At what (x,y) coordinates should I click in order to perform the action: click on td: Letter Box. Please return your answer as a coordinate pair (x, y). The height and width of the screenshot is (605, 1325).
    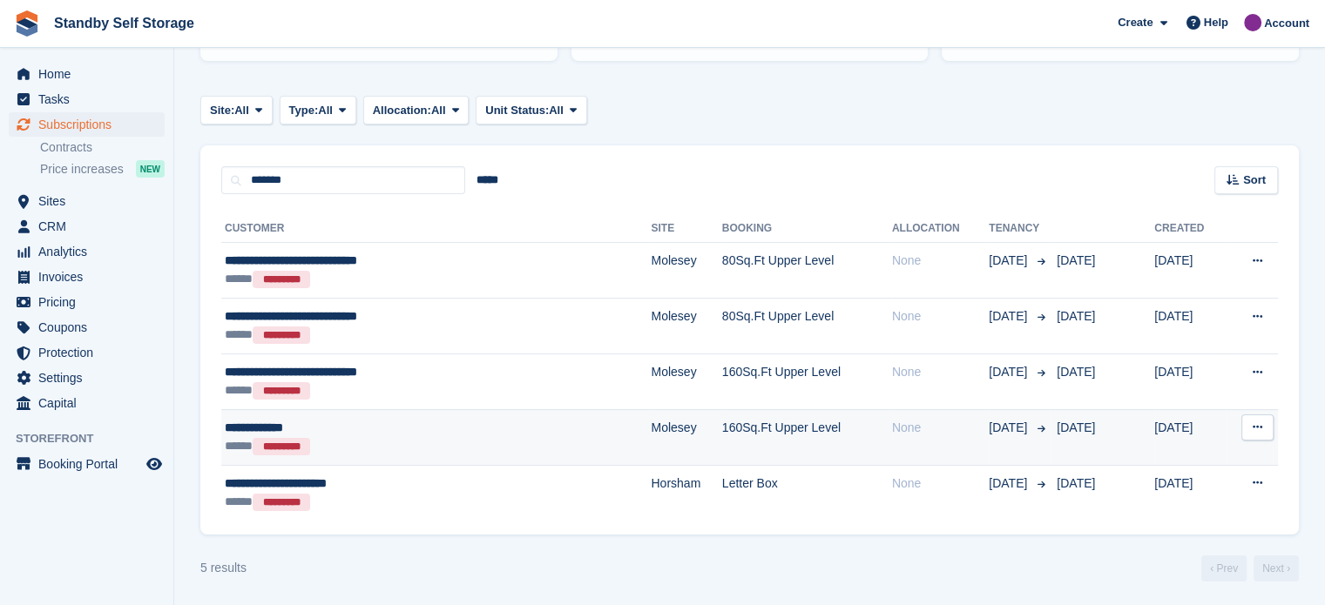
    Looking at the image, I should click on (807, 492).